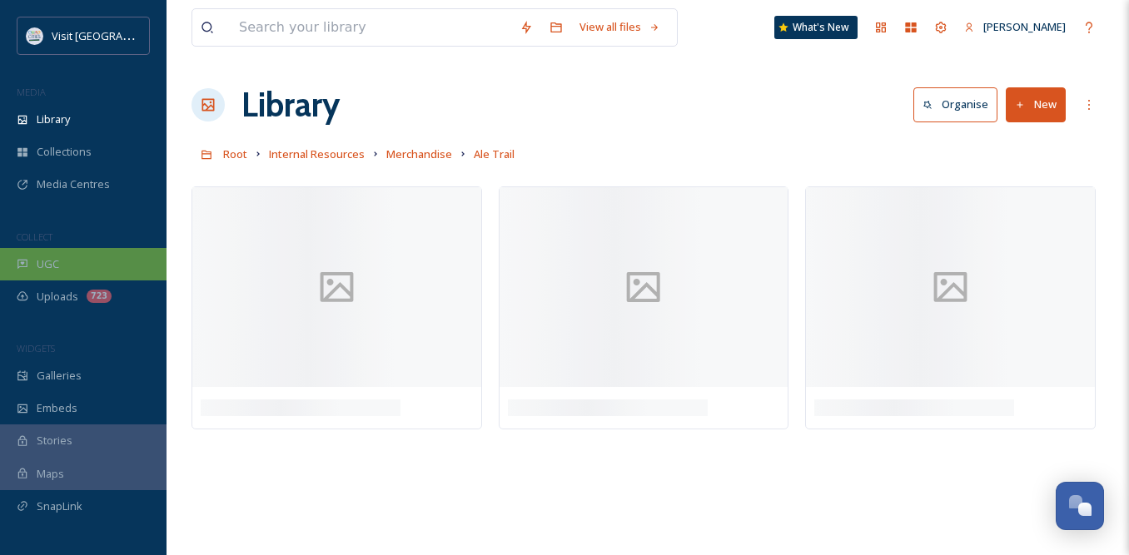 The width and height of the screenshot is (1129, 555). I want to click on a: View all files, so click(619, 27).